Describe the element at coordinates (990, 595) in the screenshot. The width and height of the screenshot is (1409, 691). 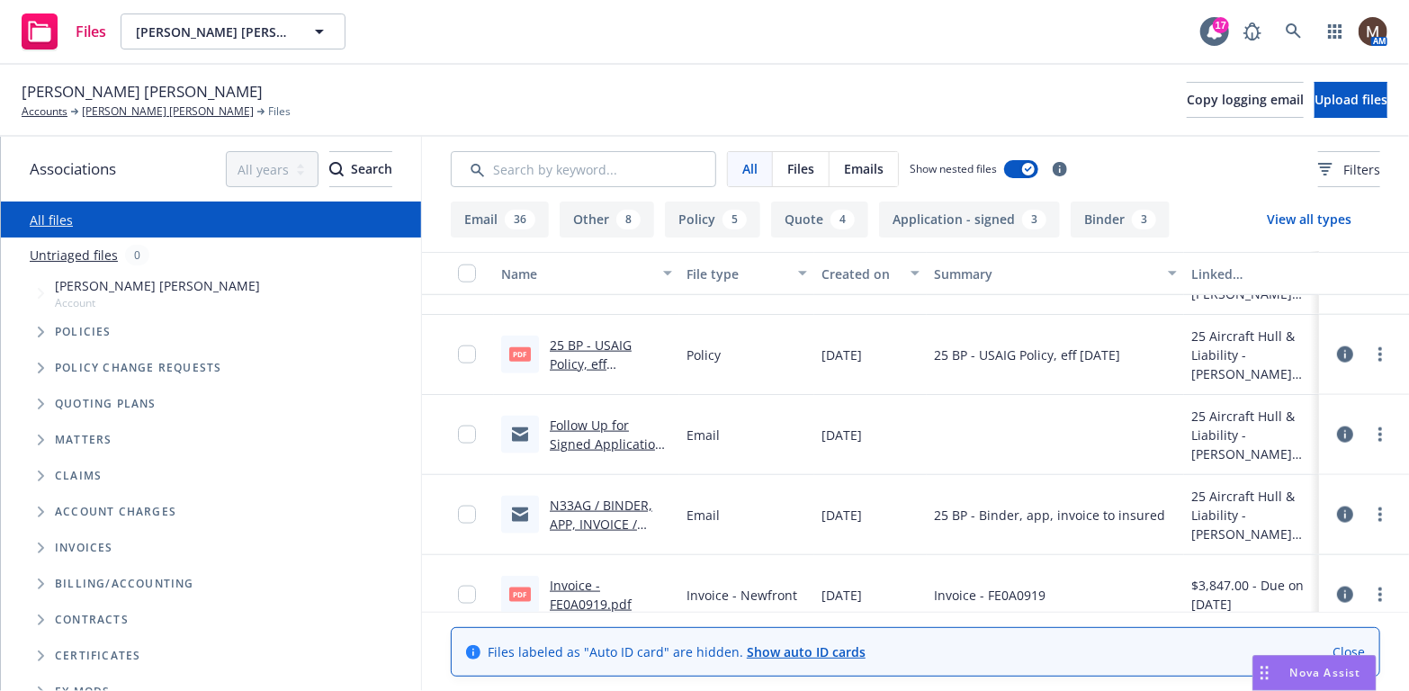
I see `span: Invoice - FE0A0919` at that location.